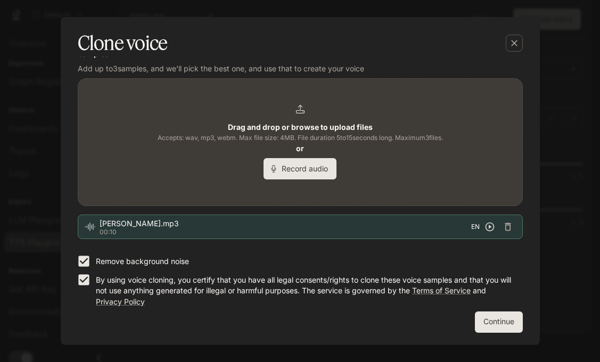 The height and width of the screenshot is (362, 600). I want to click on a: Privacy Policy, so click(120, 301).